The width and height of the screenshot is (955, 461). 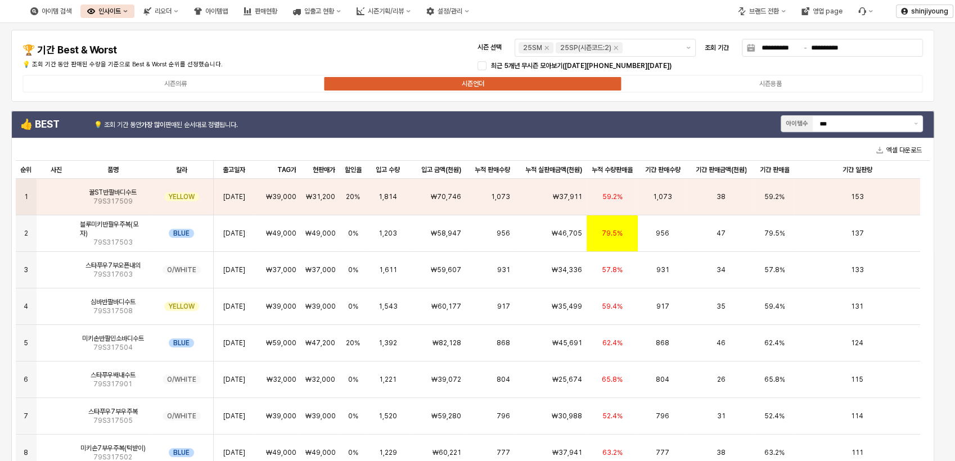 I want to click on span: 8, so click(x=26, y=453).